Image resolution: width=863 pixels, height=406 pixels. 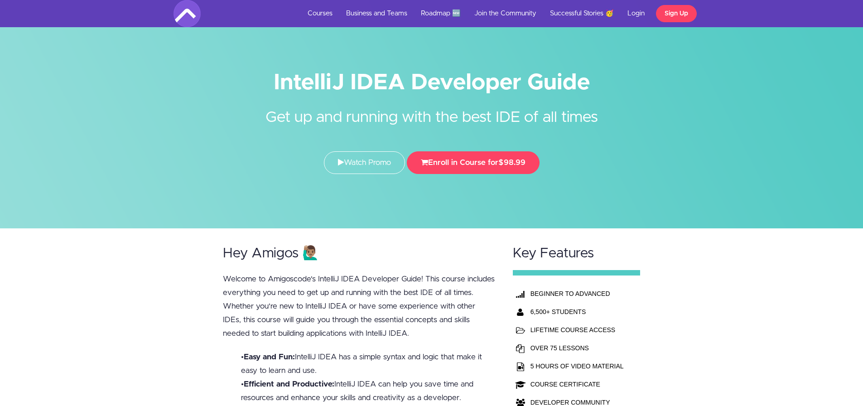 What do you see at coordinates (577, 312) in the screenshot?
I see `th: 6,500+ STUDENTS` at bounding box center [577, 312].